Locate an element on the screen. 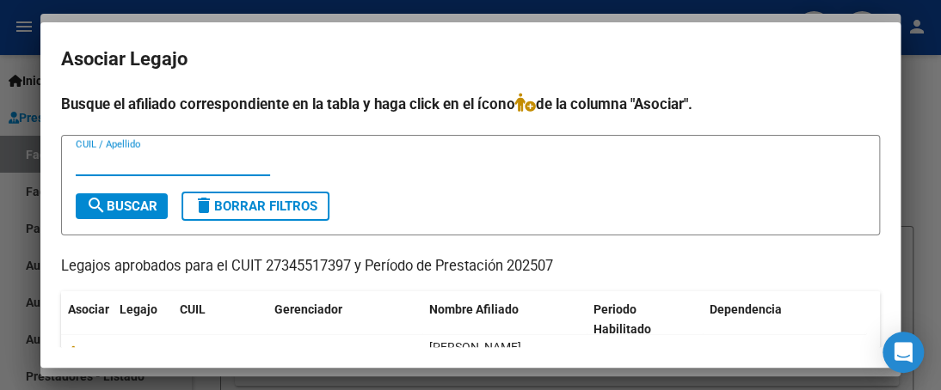 The image size is (941, 390). datatable-header-cell: Gerenciador is located at coordinates (345, 320).